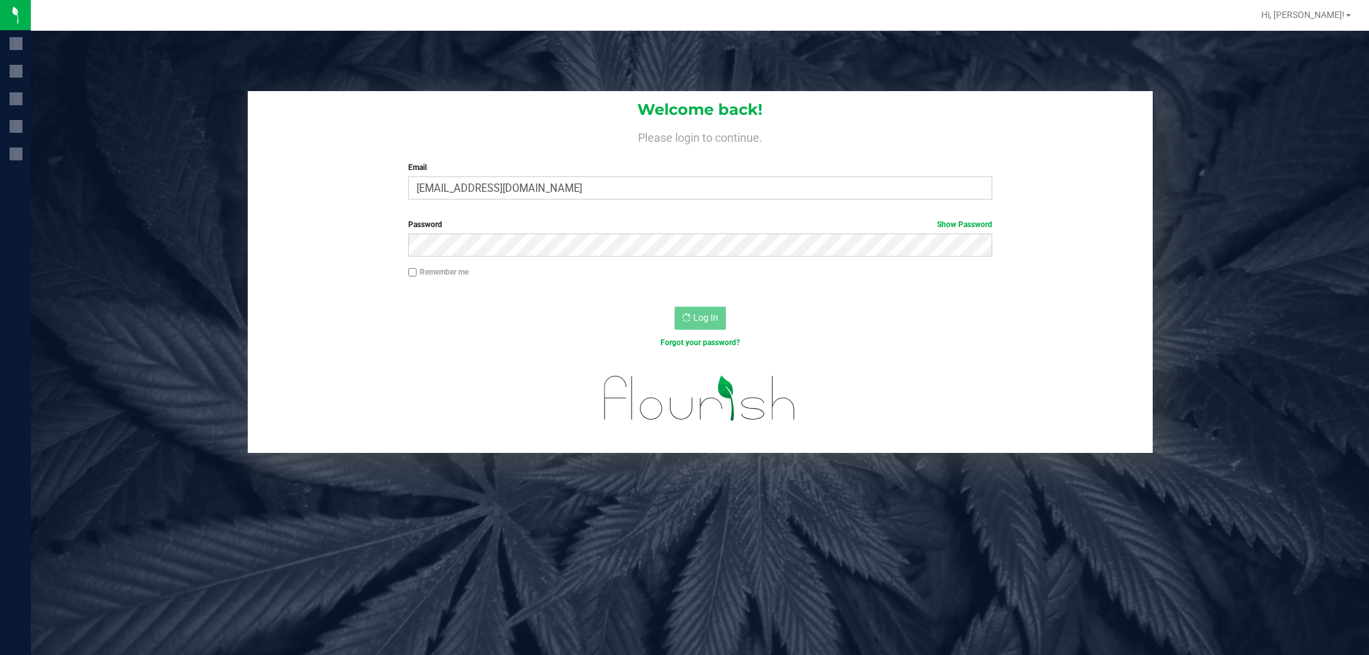 This screenshot has width=1369, height=655. I want to click on input: Remember me, so click(413, 273).